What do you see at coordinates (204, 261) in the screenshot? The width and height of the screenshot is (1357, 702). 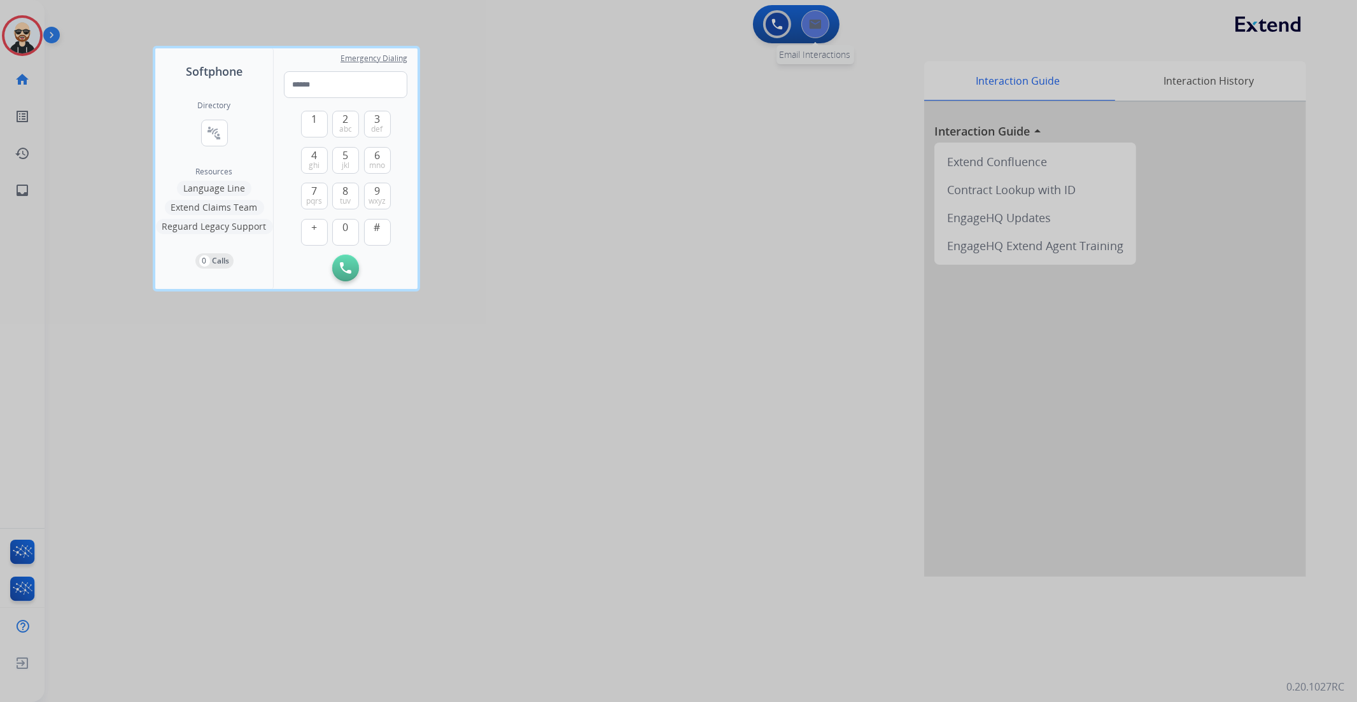 I see `p: 0` at bounding box center [204, 261].